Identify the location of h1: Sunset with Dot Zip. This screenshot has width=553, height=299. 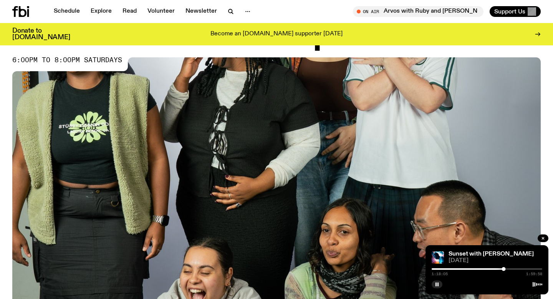
(276, 32).